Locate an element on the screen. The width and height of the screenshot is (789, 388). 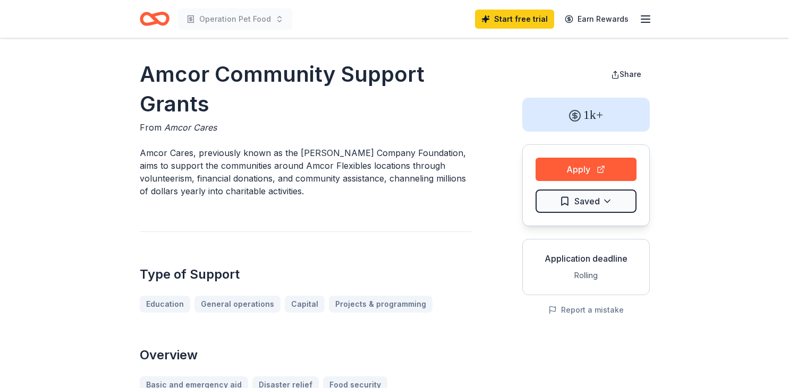
button: Report a mistake is located at coordinates (586, 310).